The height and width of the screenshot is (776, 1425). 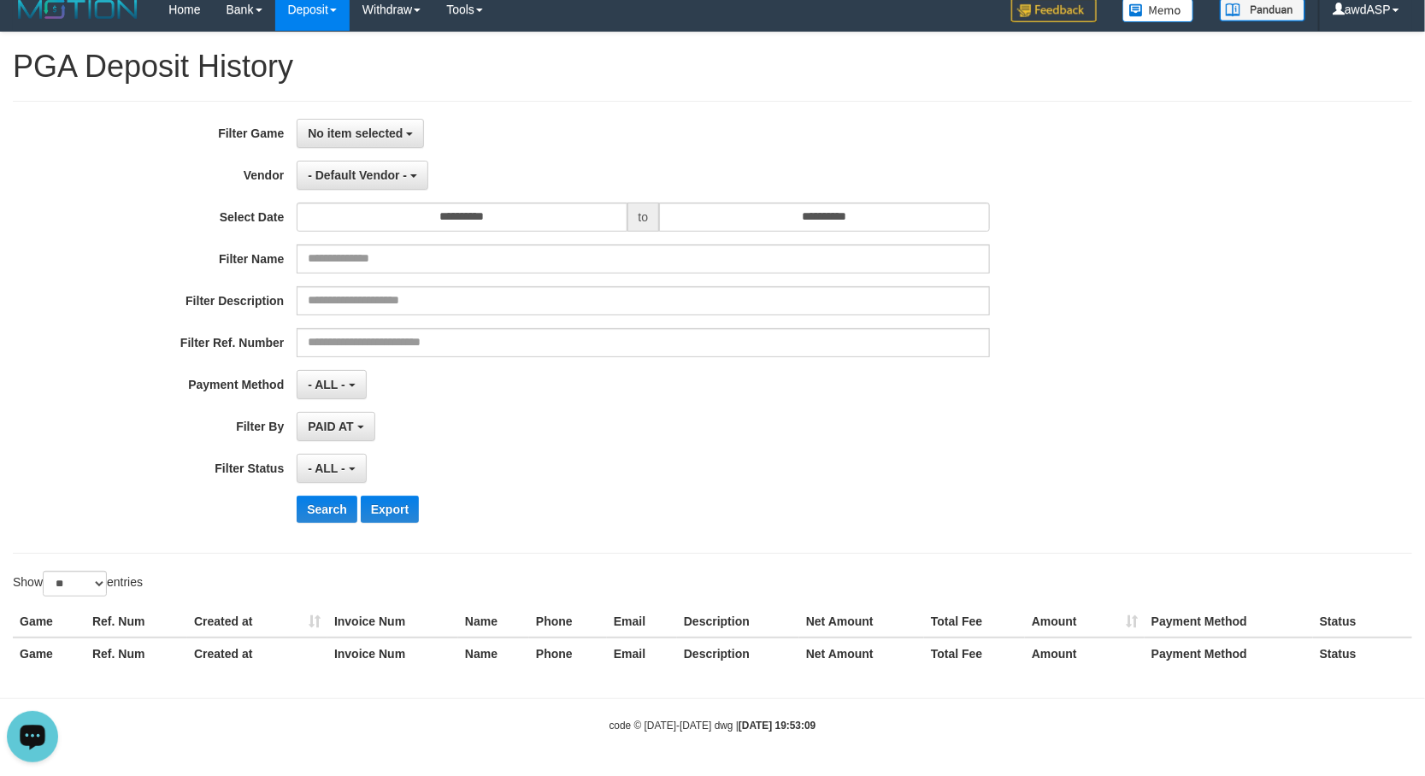 What do you see at coordinates (330, 427) in the screenshot?
I see `span: PAID AT` at bounding box center [330, 427].